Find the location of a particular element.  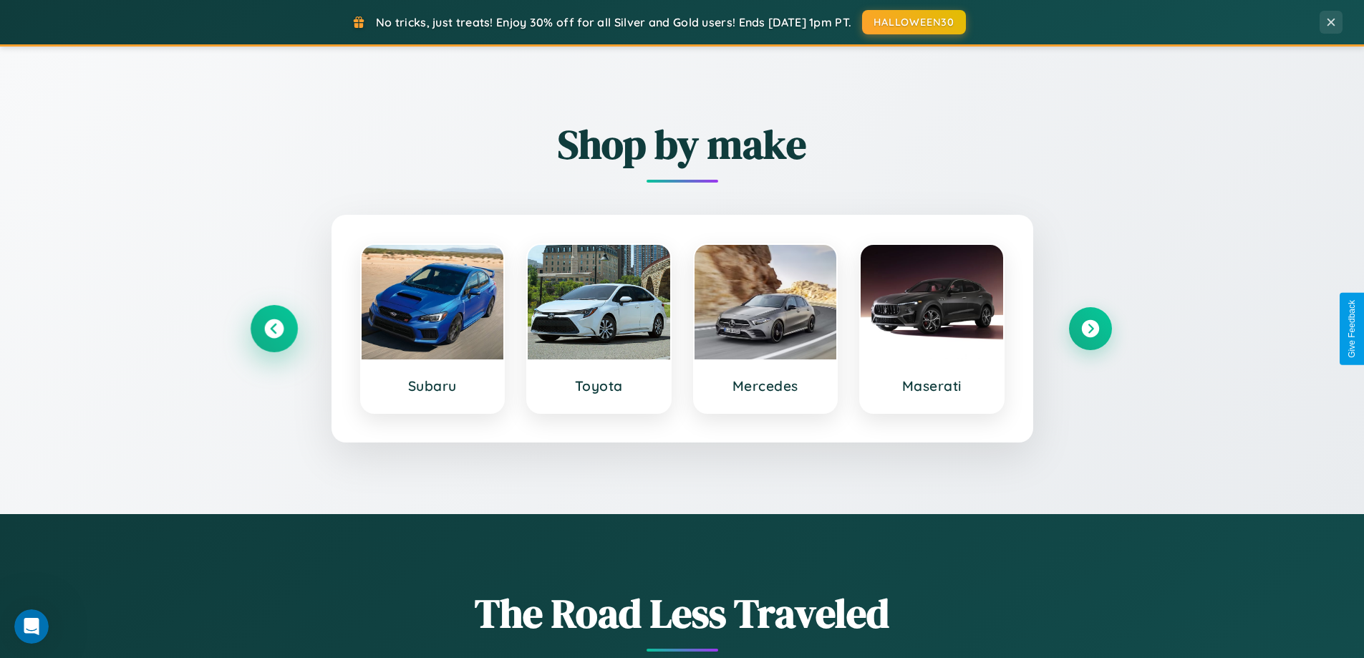

button: HALLOWEEN30 is located at coordinates (913, 22).